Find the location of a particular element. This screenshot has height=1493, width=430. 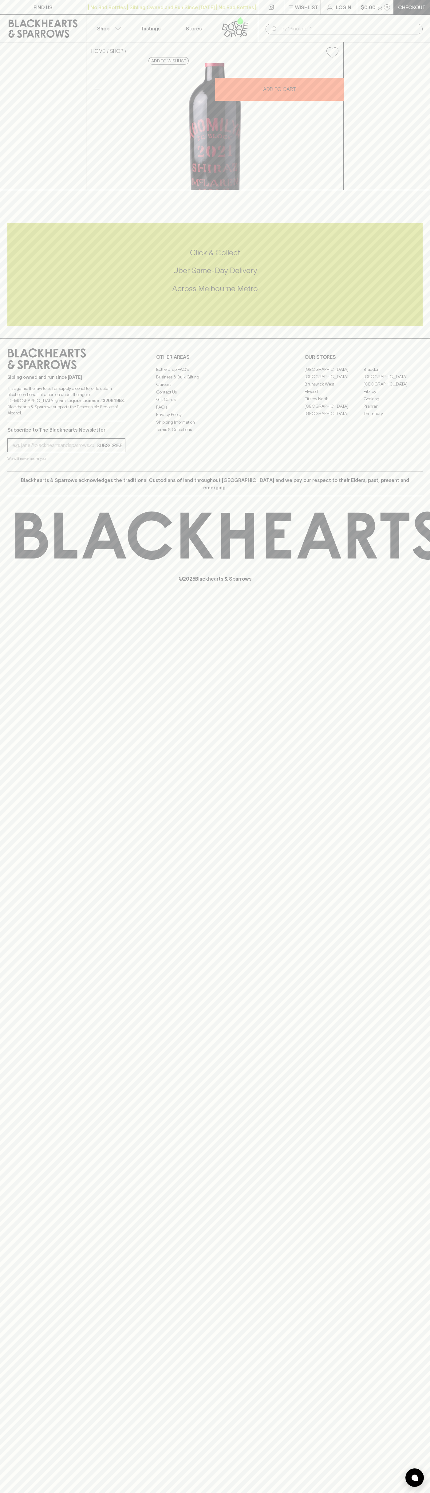

button: SUBSCRIBE is located at coordinates (110, 445).